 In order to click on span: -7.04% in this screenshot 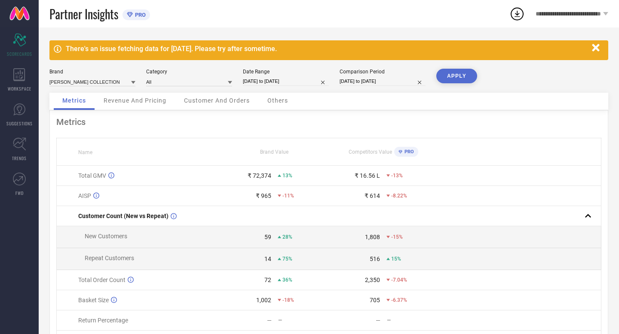, I will do `click(399, 280)`.